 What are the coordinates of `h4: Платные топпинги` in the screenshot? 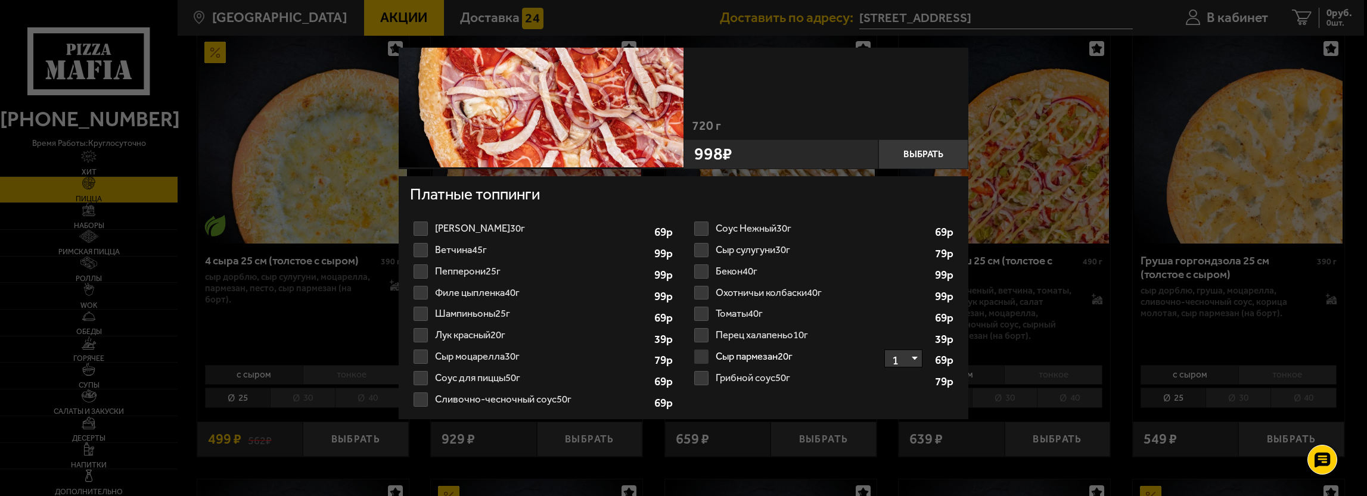 It's located at (683, 196).